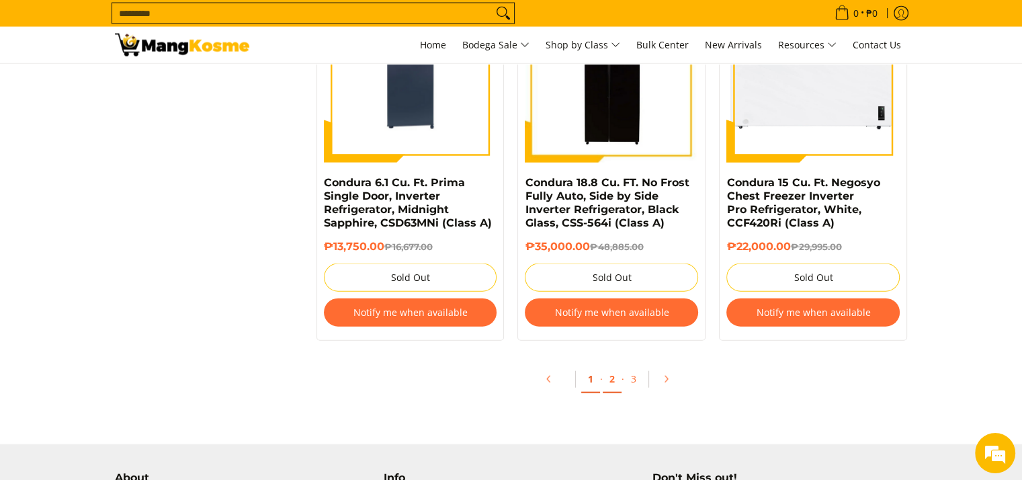 The image size is (1022, 480). What do you see at coordinates (409, 247) in the screenshot?
I see `del: ₱16,677.00` at bounding box center [409, 247].